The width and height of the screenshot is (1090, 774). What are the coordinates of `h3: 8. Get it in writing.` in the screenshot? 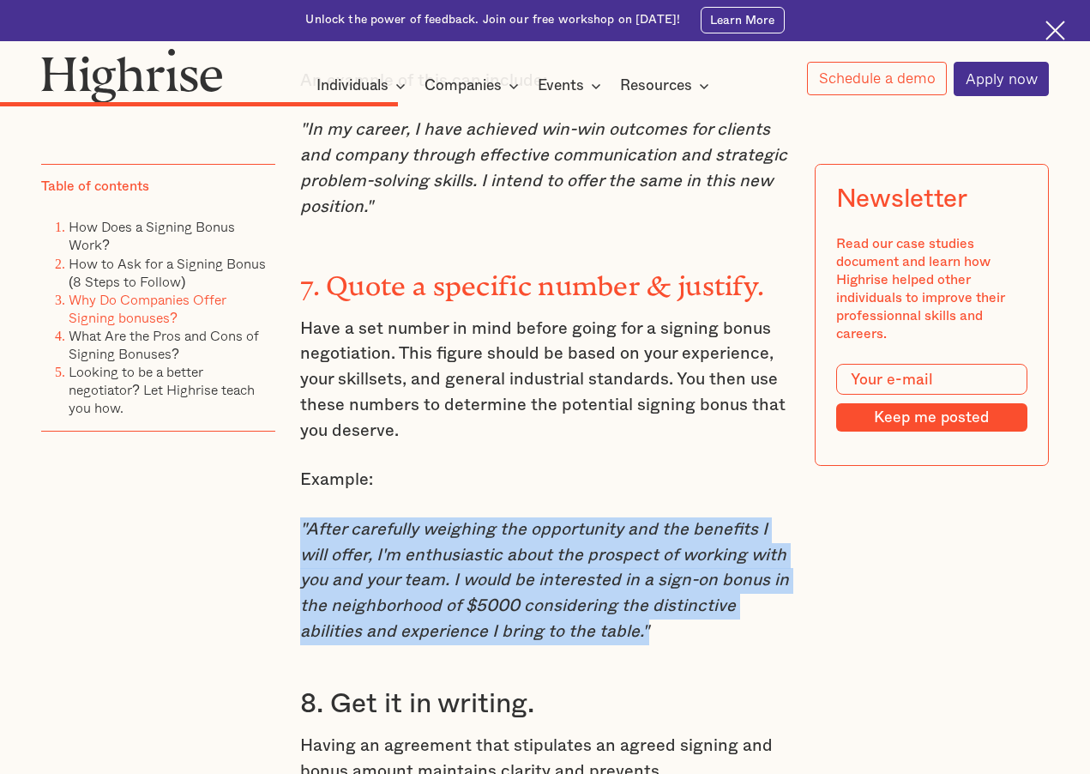 It's located at (545, 704).